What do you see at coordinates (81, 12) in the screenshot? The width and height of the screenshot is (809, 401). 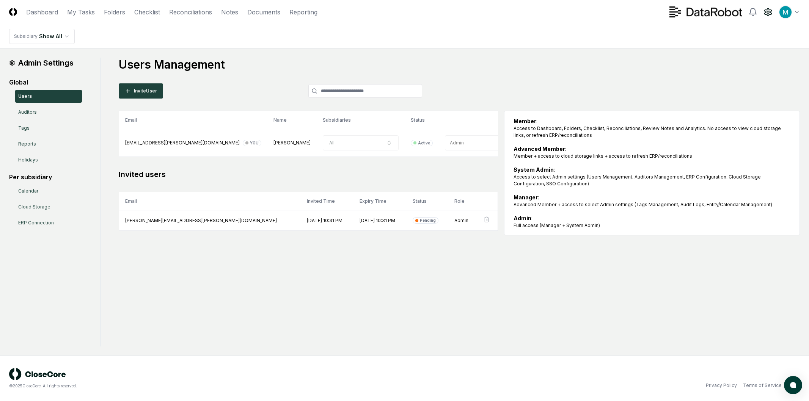 I see `a: My Tasks` at bounding box center [81, 12].